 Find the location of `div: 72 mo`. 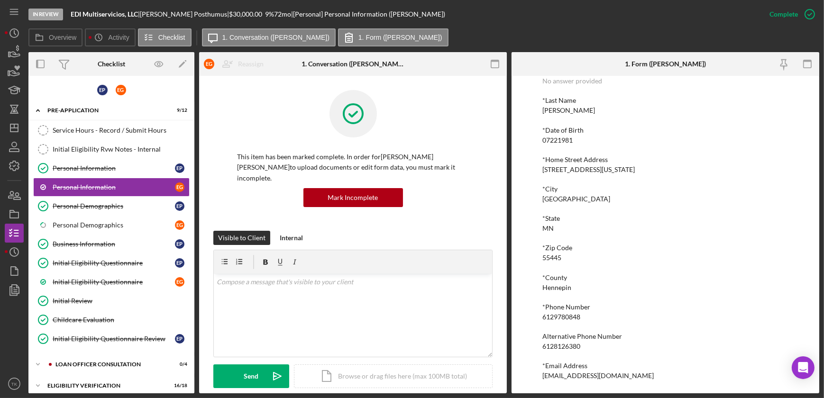

div: 72 mo is located at coordinates (283, 14).